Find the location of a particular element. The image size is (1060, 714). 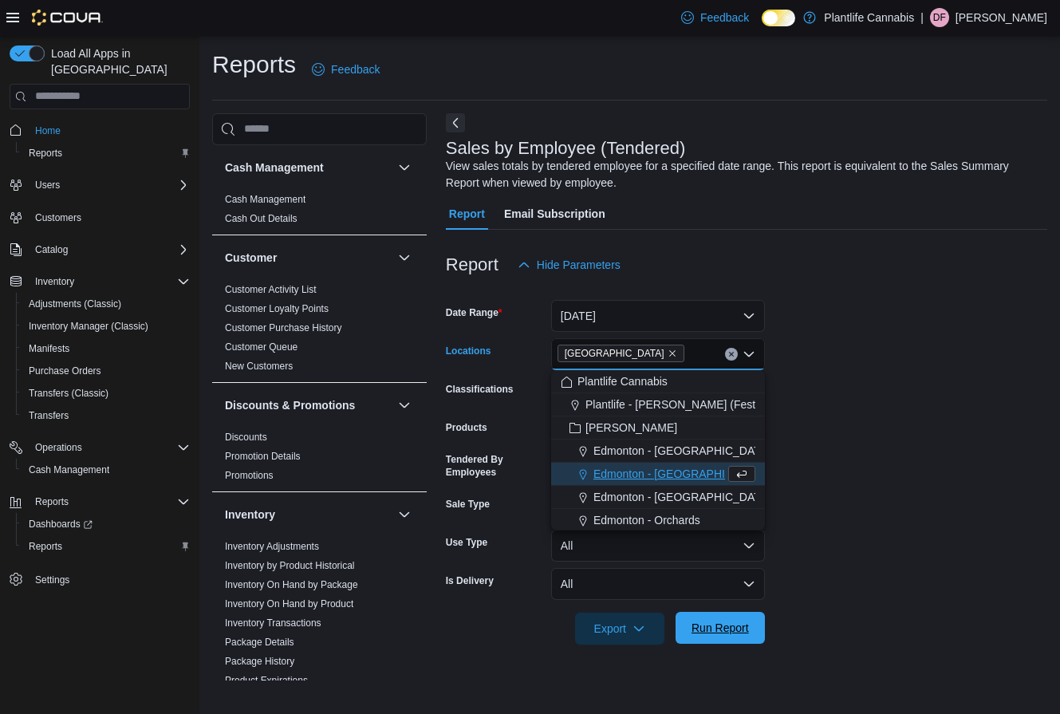

span: Inventory On Hand by Product is located at coordinates (289, 604).